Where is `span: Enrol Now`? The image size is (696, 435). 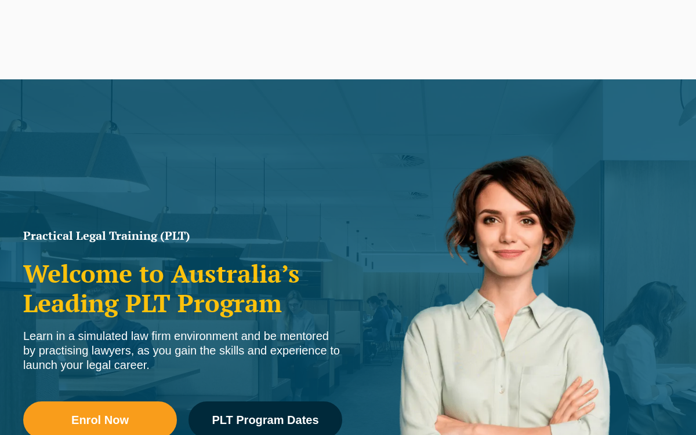
span: Enrol Now is located at coordinates (100, 420).